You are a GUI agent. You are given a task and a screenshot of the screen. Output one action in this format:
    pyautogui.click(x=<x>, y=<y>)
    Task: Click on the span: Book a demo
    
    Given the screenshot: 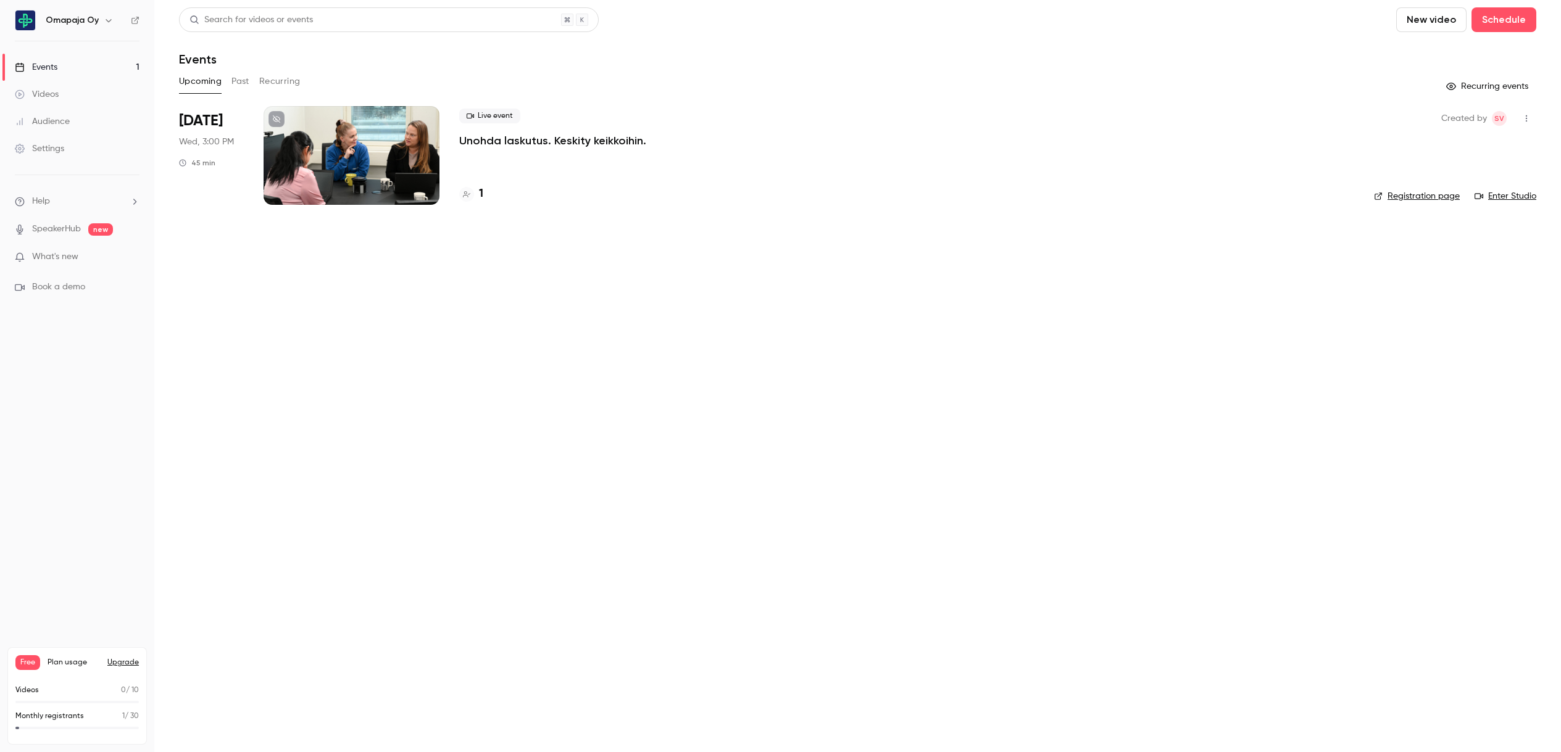 What is the action you would take?
    pyautogui.click(x=59, y=287)
    